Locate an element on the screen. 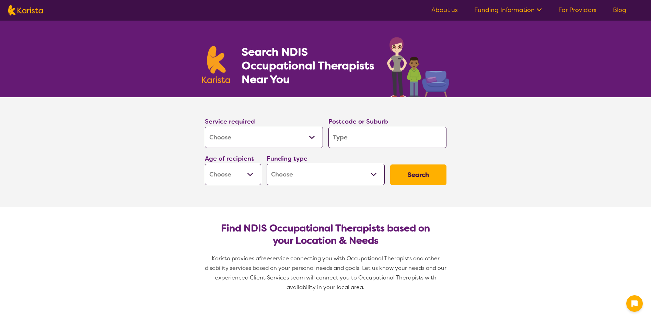 The width and height of the screenshot is (651, 320). a: About us is located at coordinates (444, 10).